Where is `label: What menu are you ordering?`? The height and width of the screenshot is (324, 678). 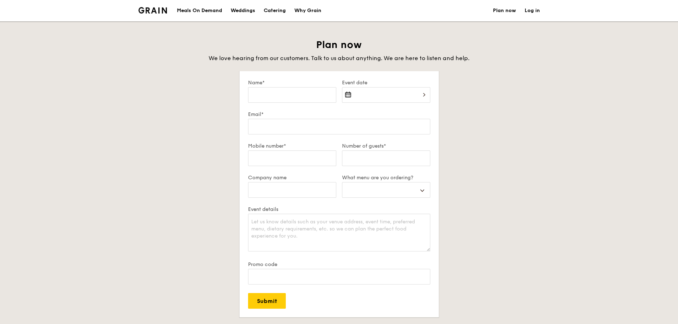 label: What menu are you ordering? is located at coordinates (386, 178).